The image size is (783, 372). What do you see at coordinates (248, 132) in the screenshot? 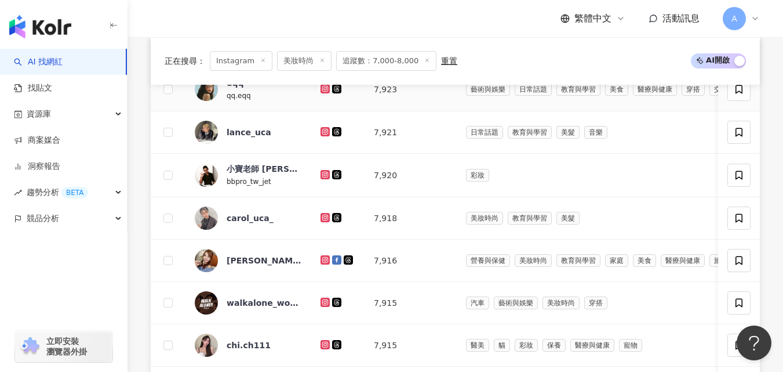
I see `a: KOL Avatarlance_uca` at bounding box center [248, 132].